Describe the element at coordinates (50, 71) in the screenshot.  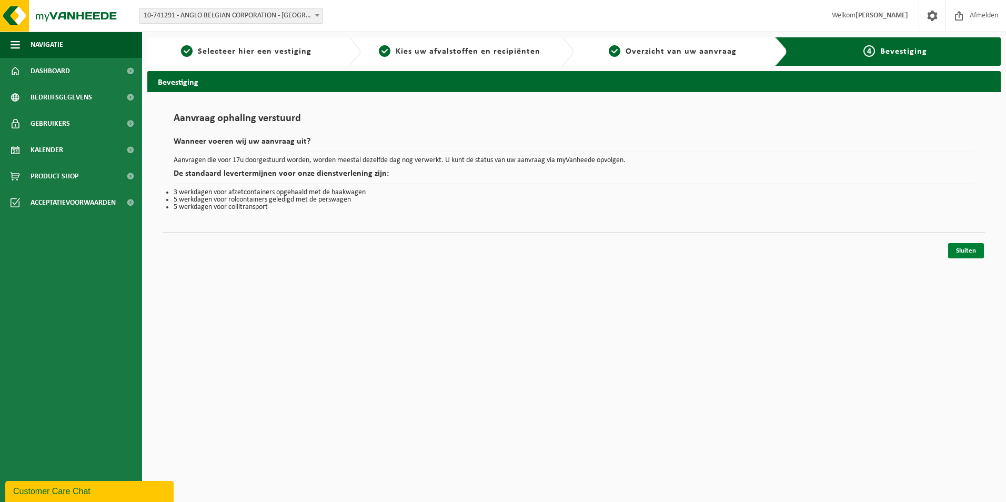
I see `span: Dashboard` at that location.